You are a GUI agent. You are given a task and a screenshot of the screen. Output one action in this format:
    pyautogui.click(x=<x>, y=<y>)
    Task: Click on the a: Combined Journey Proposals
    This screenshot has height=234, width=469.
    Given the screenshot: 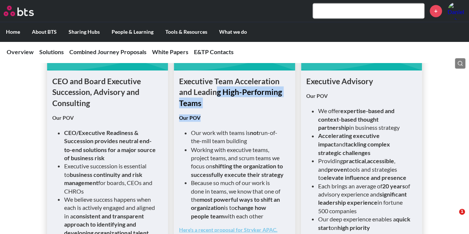 What is the action you would take?
    pyautogui.click(x=108, y=52)
    